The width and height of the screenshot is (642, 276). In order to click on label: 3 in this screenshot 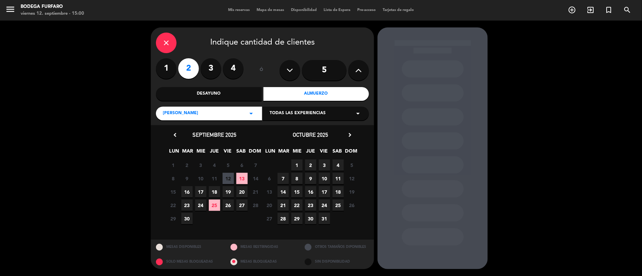, I will do `click(211, 69)`.